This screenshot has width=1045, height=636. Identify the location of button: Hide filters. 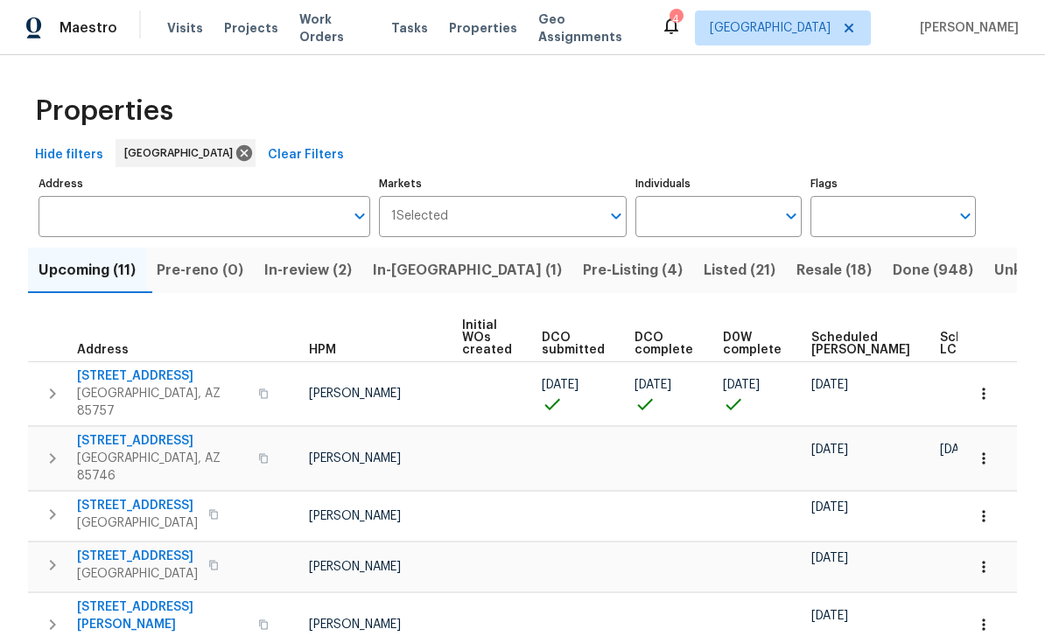
(69, 155).